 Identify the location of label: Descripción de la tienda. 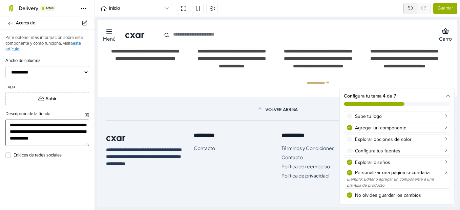
(28, 114).